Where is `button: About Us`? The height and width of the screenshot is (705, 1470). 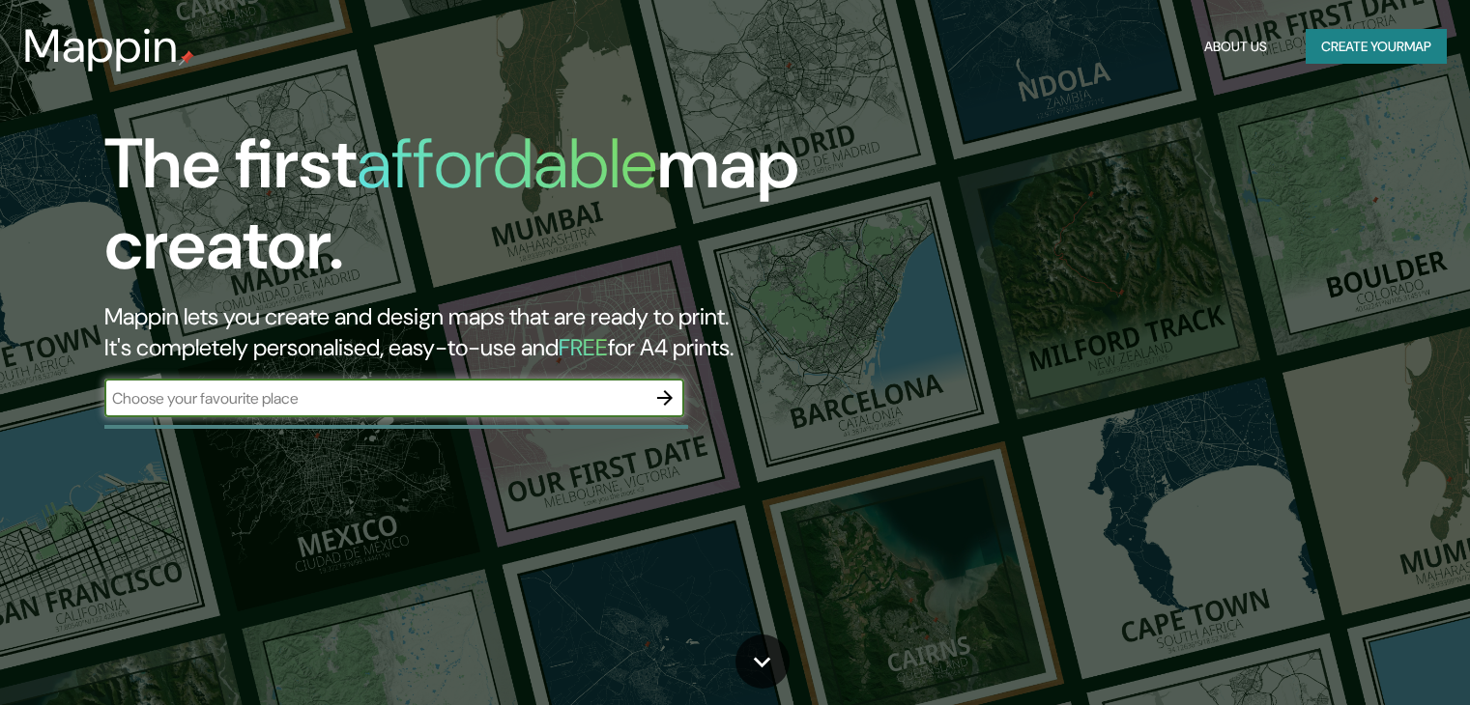
button: About Us is located at coordinates (1235, 46).